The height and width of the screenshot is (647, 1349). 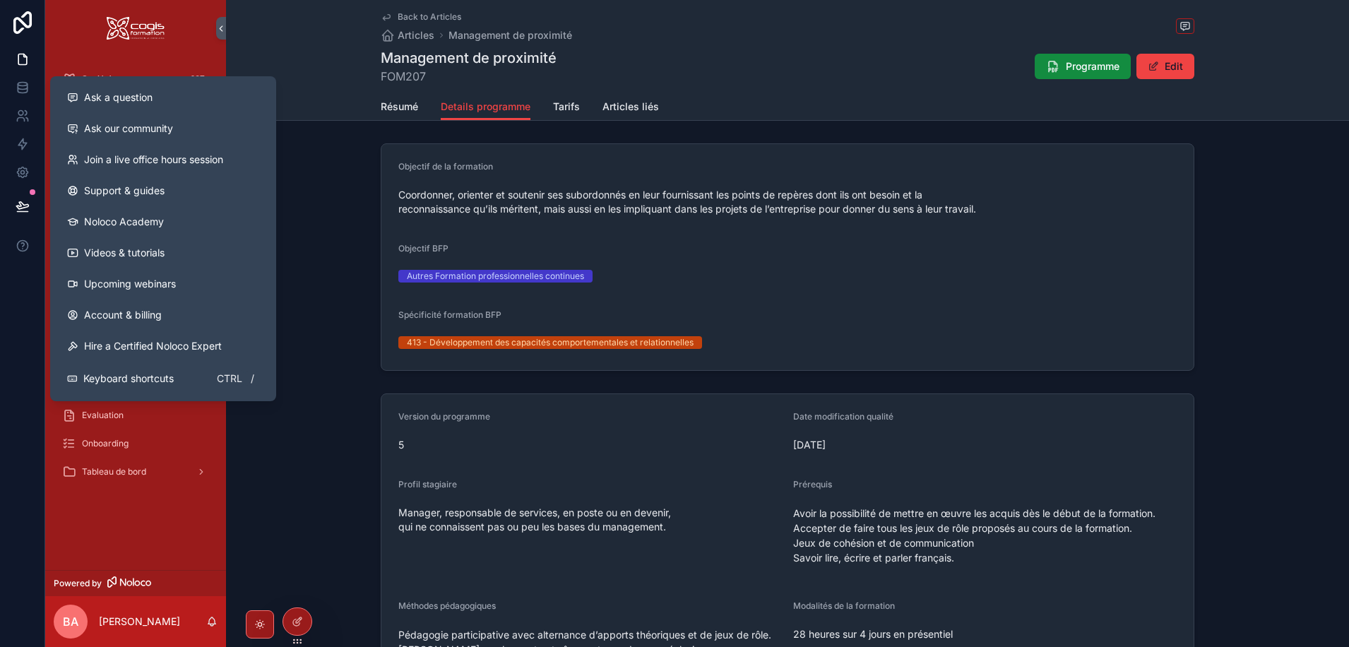 I want to click on a: Articles liés, so click(x=631, y=108).